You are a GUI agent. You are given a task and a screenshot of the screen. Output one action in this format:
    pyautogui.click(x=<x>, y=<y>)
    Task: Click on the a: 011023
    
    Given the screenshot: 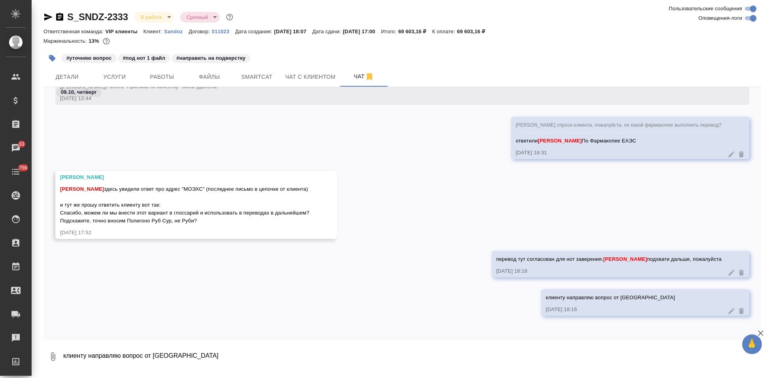 What is the action you would take?
    pyautogui.click(x=223, y=31)
    